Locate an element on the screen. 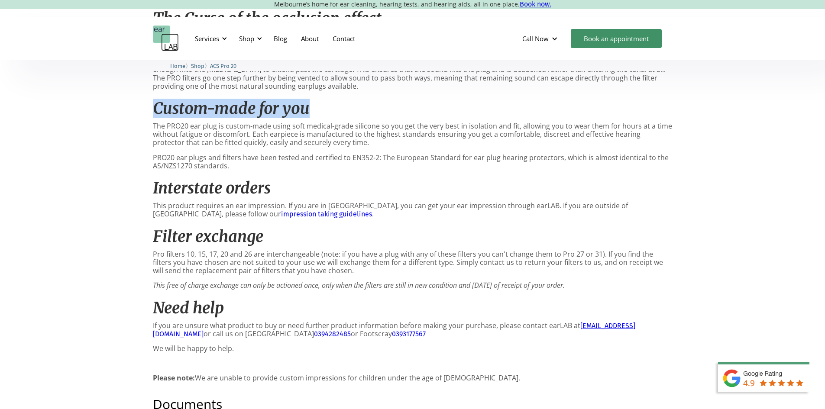  a: Shop is located at coordinates (198, 65).